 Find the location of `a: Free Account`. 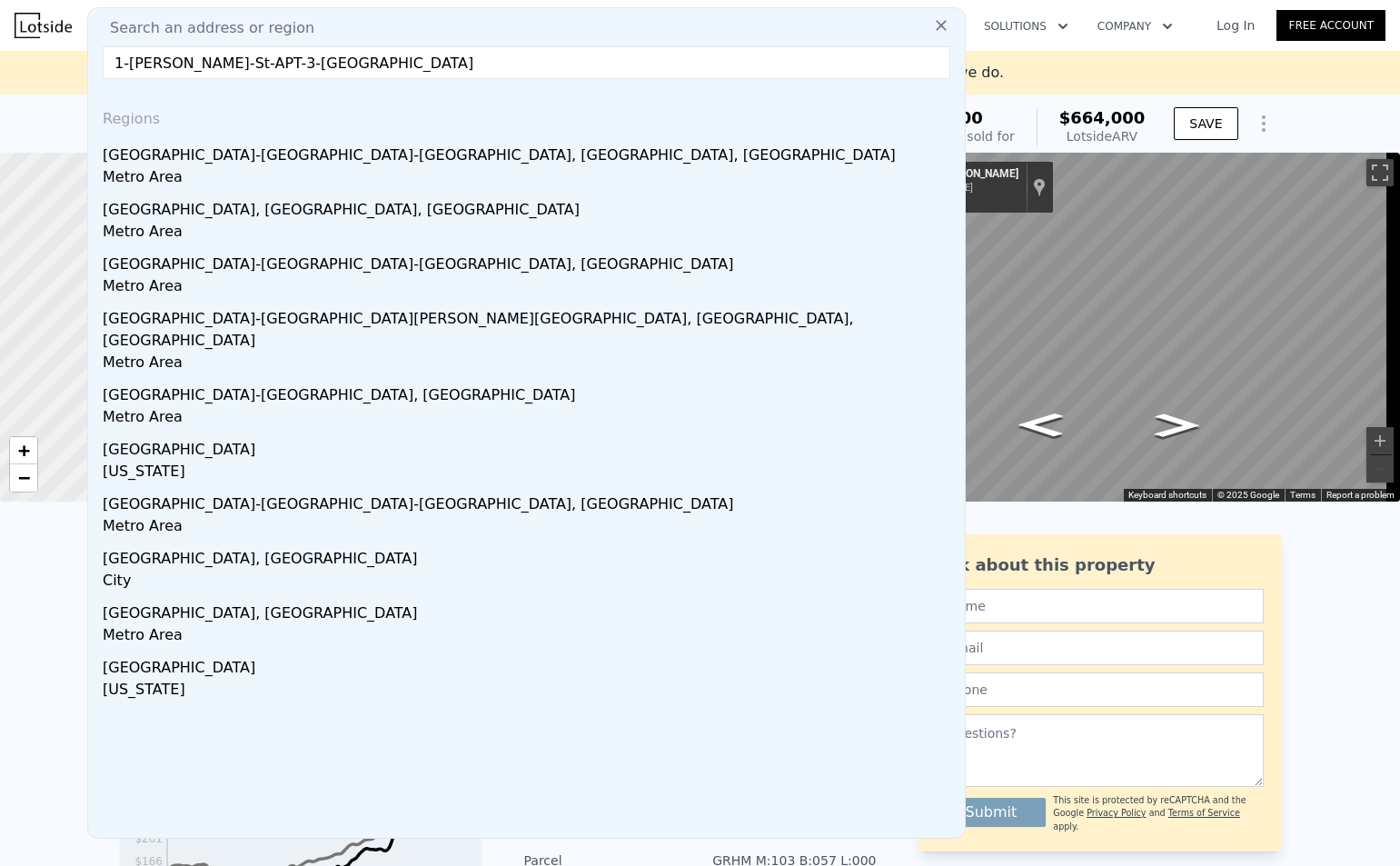

a: Free Account is located at coordinates (1331, 26).